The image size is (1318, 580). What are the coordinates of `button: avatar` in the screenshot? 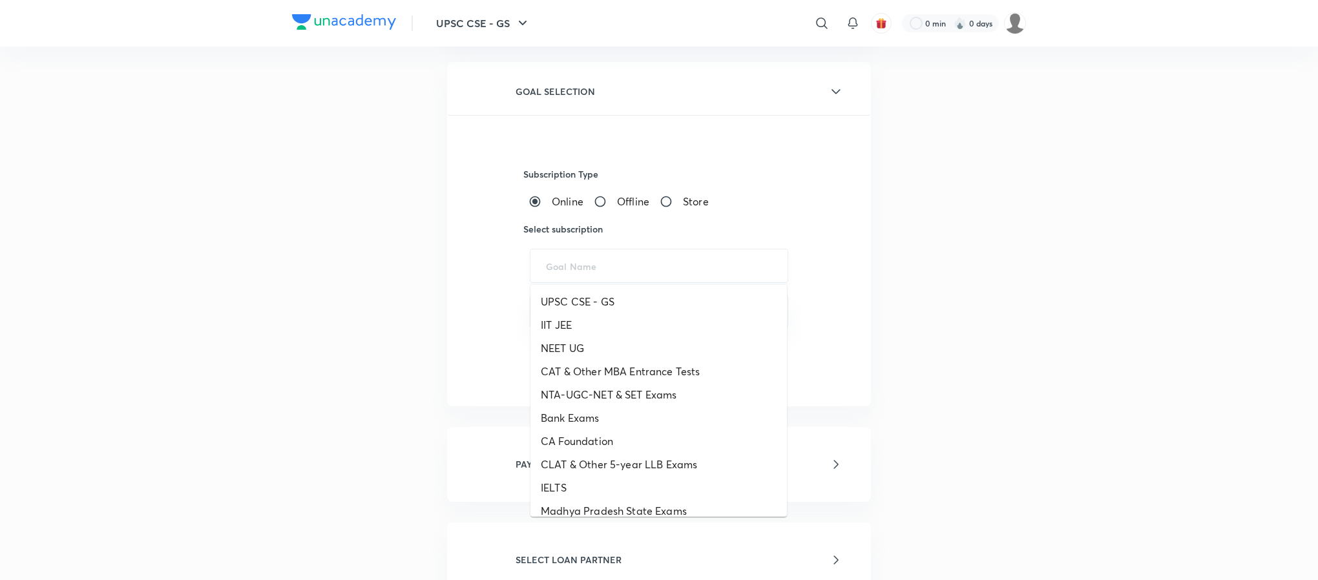 It's located at (882, 23).